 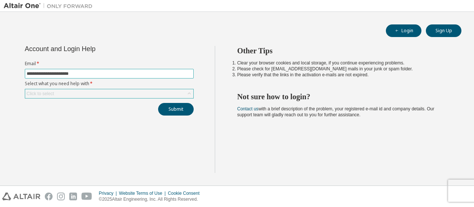 I want to click on div: Privacy, so click(x=109, y=193).